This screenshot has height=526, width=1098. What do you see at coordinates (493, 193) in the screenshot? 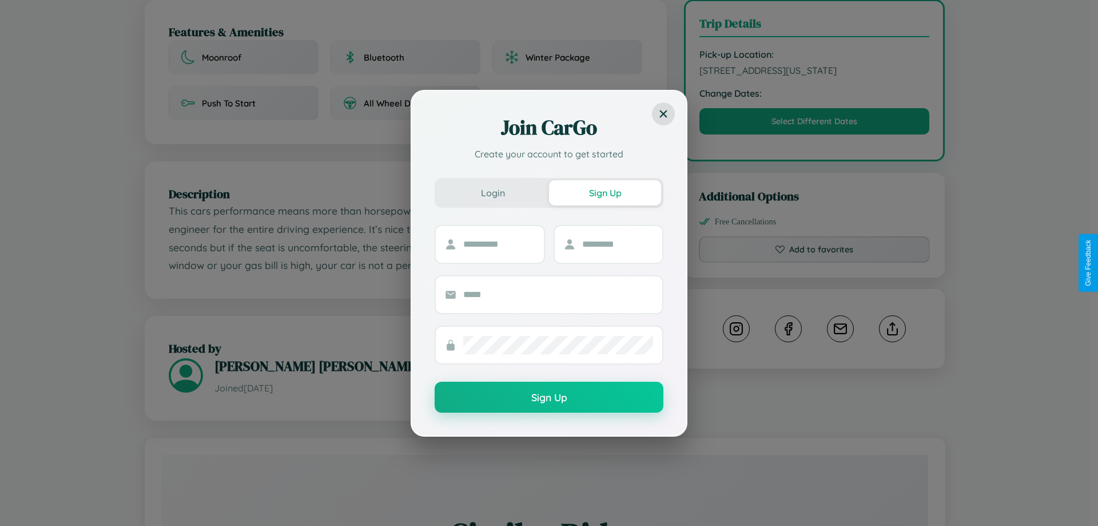
I see `button: Login` at bounding box center [493, 193].